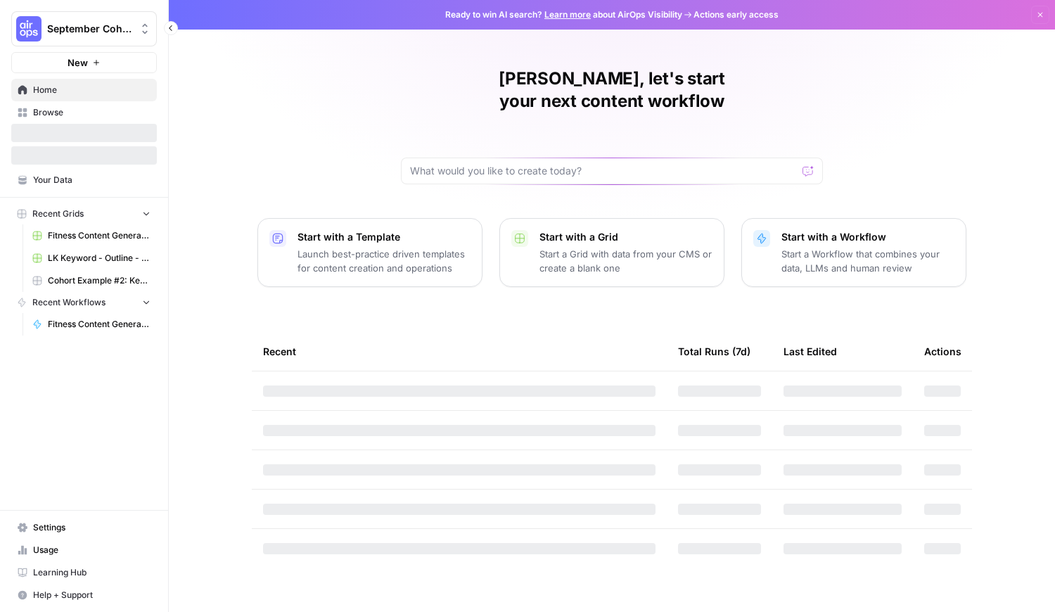  What do you see at coordinates (69, 302) in the screenshot?
I see `span: Recent Workflows` at bounding box center [69, 302].